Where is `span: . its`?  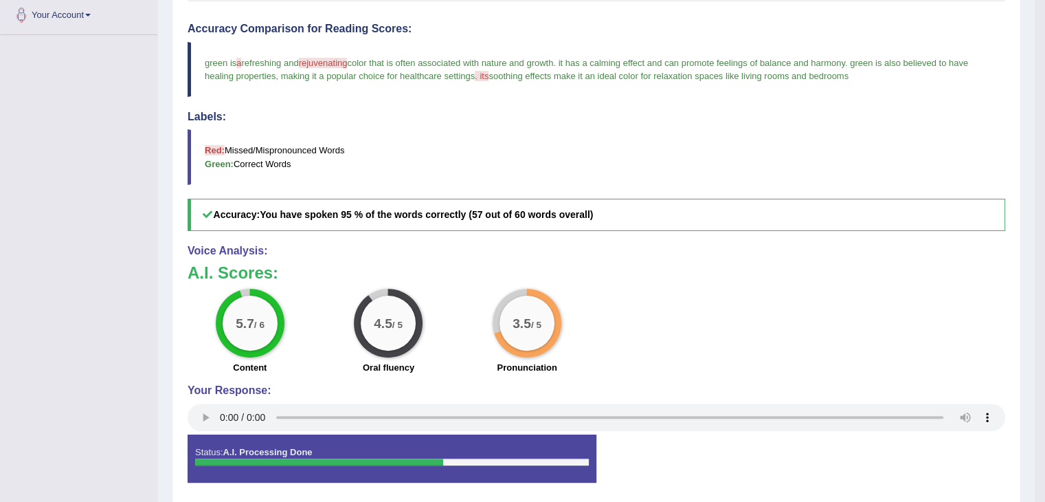 span: . its is located at coordinates (482, 76).